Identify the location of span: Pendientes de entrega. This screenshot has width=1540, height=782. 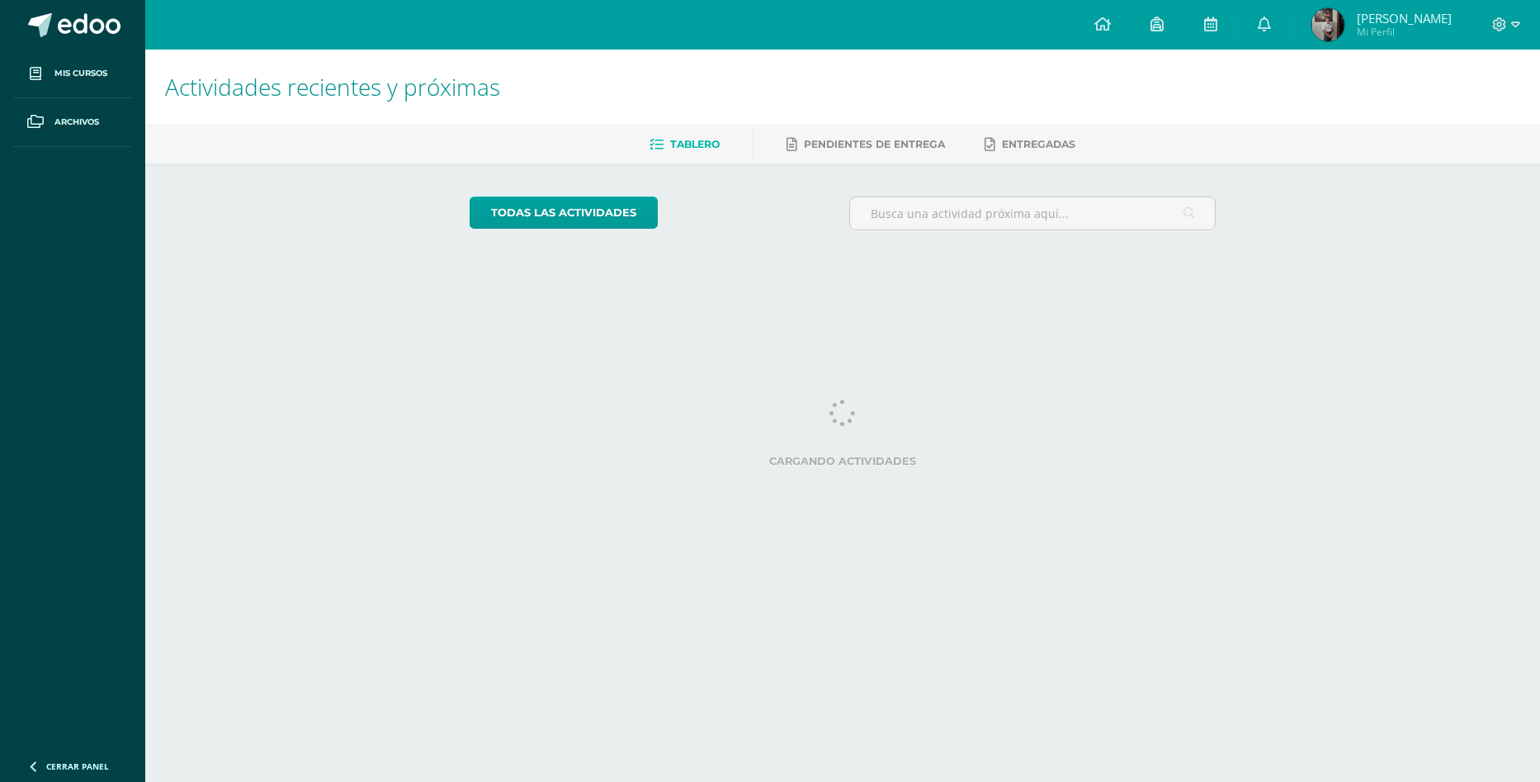
(874, 144).